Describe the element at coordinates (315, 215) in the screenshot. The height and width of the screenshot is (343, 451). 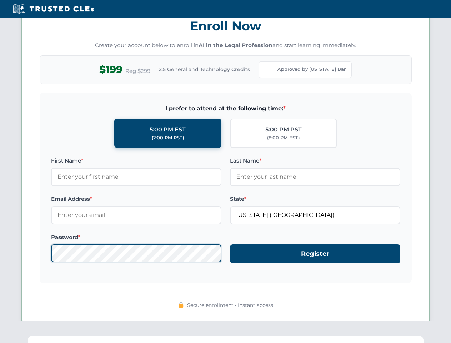
I see `input: Florida (FL)` at that location.